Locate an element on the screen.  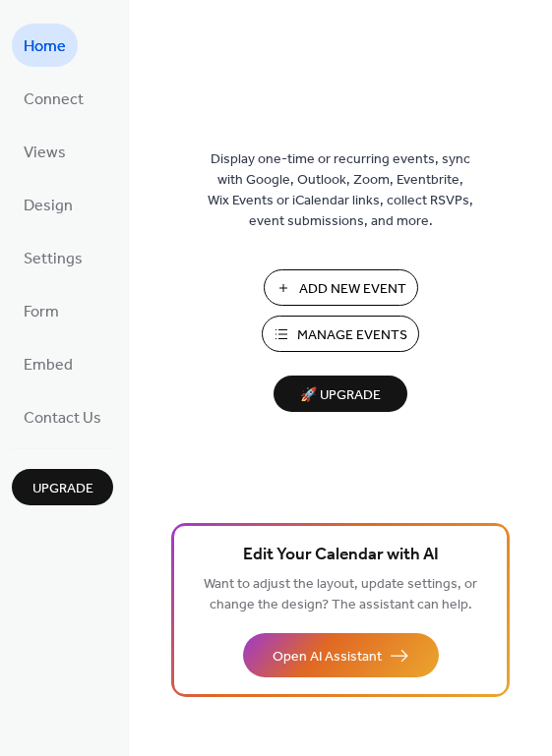
a: Views is located at coordinates (44, 151).